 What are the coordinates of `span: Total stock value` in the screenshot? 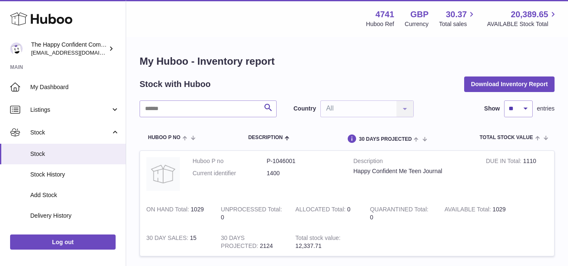 It's located at (506, 137).